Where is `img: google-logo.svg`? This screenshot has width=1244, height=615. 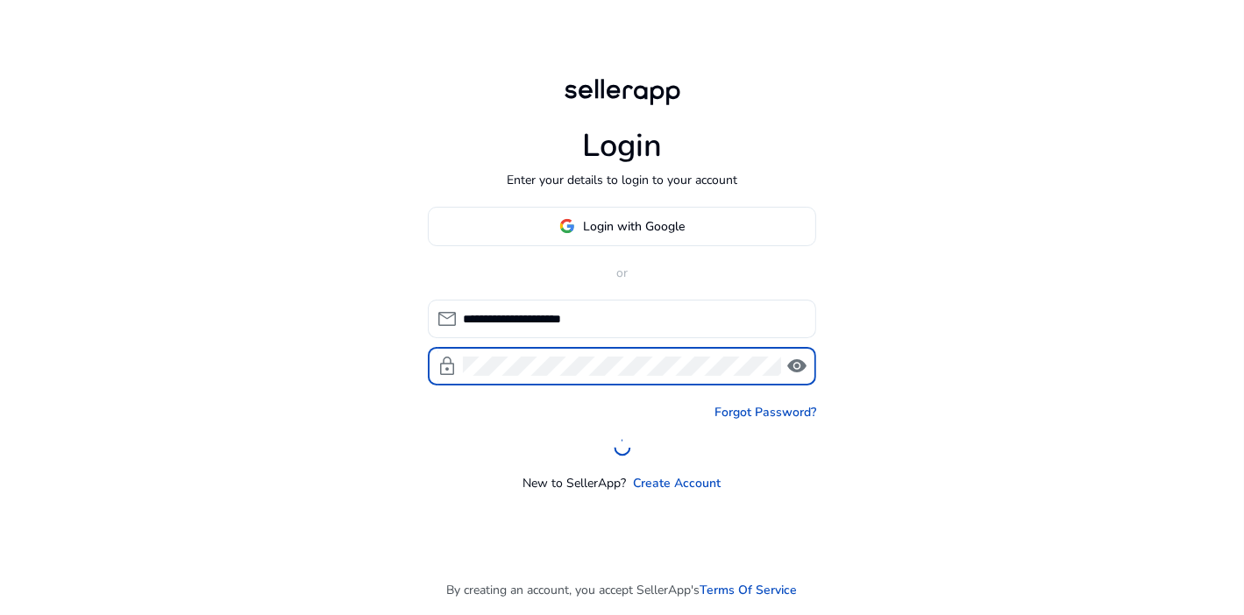
img: google-logo.svg is located at coordinates (567, 226).